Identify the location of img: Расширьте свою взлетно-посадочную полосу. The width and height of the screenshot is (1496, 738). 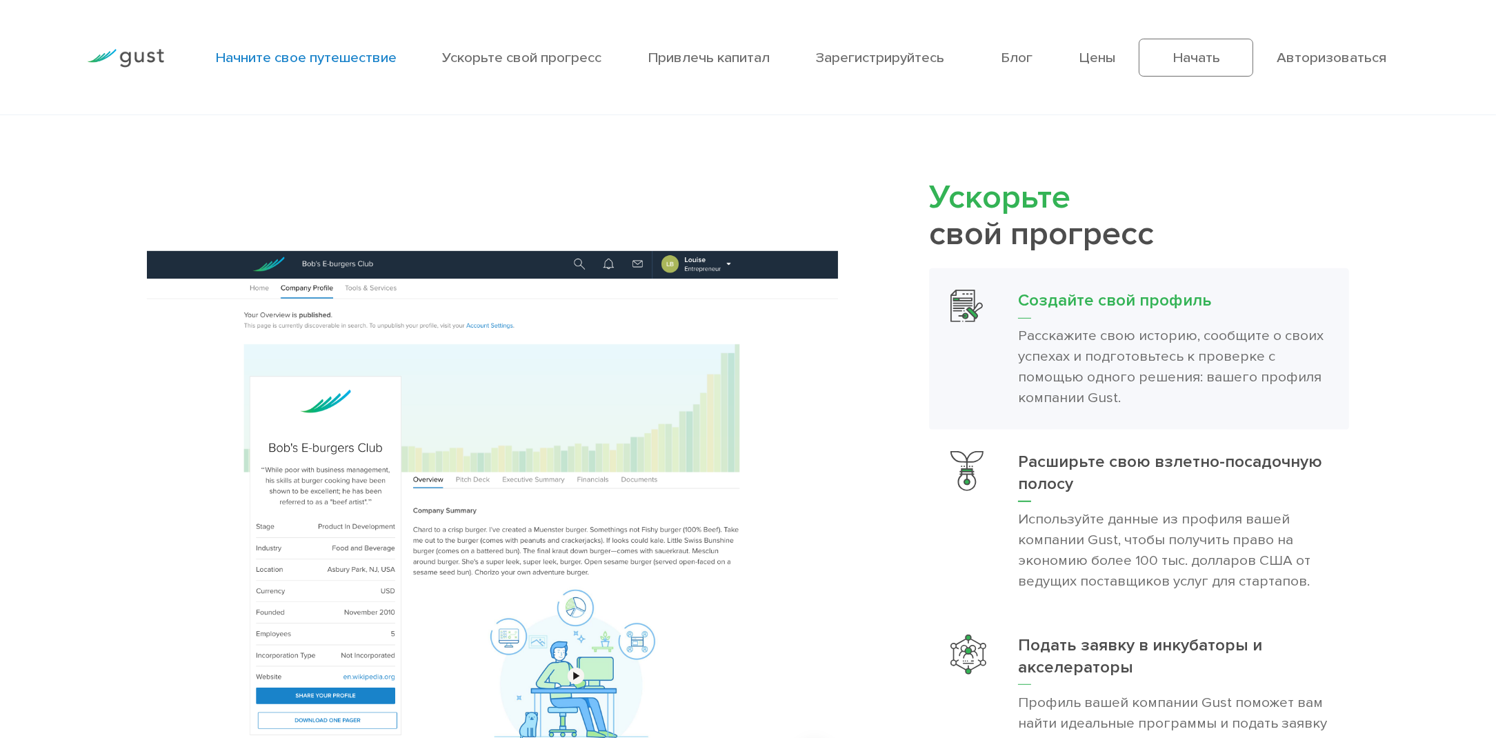
(966, 471).